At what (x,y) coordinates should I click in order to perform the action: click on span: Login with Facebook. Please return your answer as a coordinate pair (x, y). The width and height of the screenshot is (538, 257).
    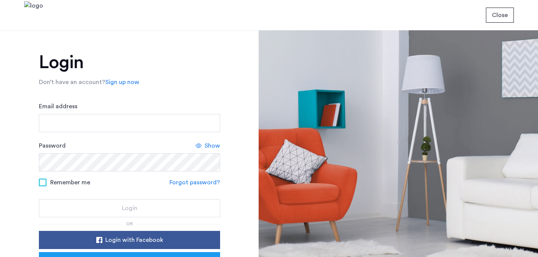
    Looking at the image, I should click on (134, 240).